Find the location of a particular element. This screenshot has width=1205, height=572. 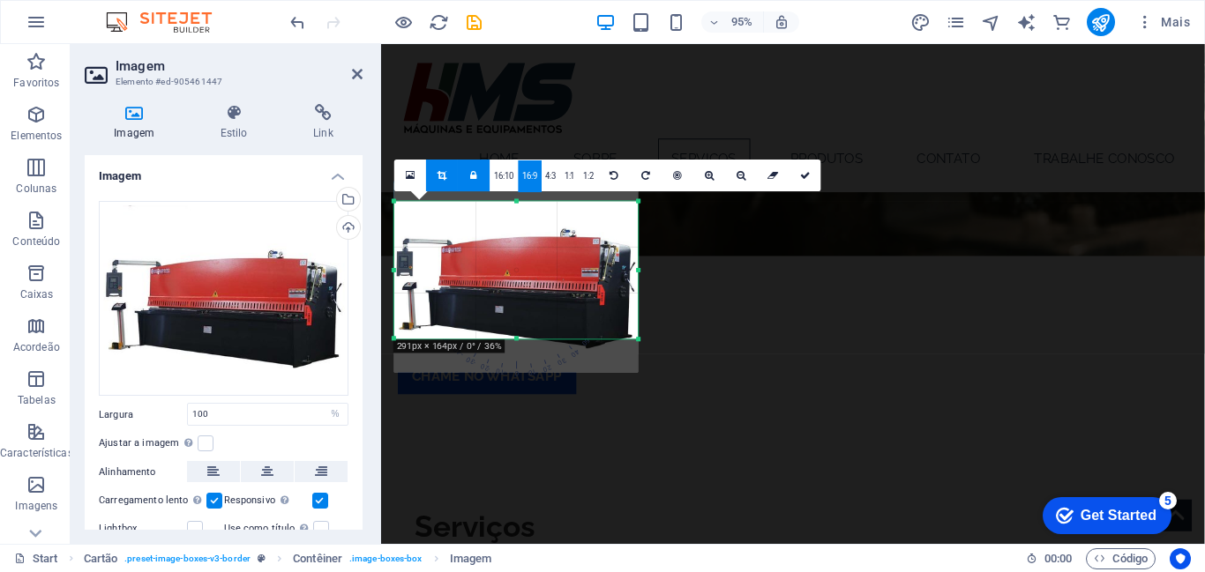

button: Código is located at coordinates (1120, 559).